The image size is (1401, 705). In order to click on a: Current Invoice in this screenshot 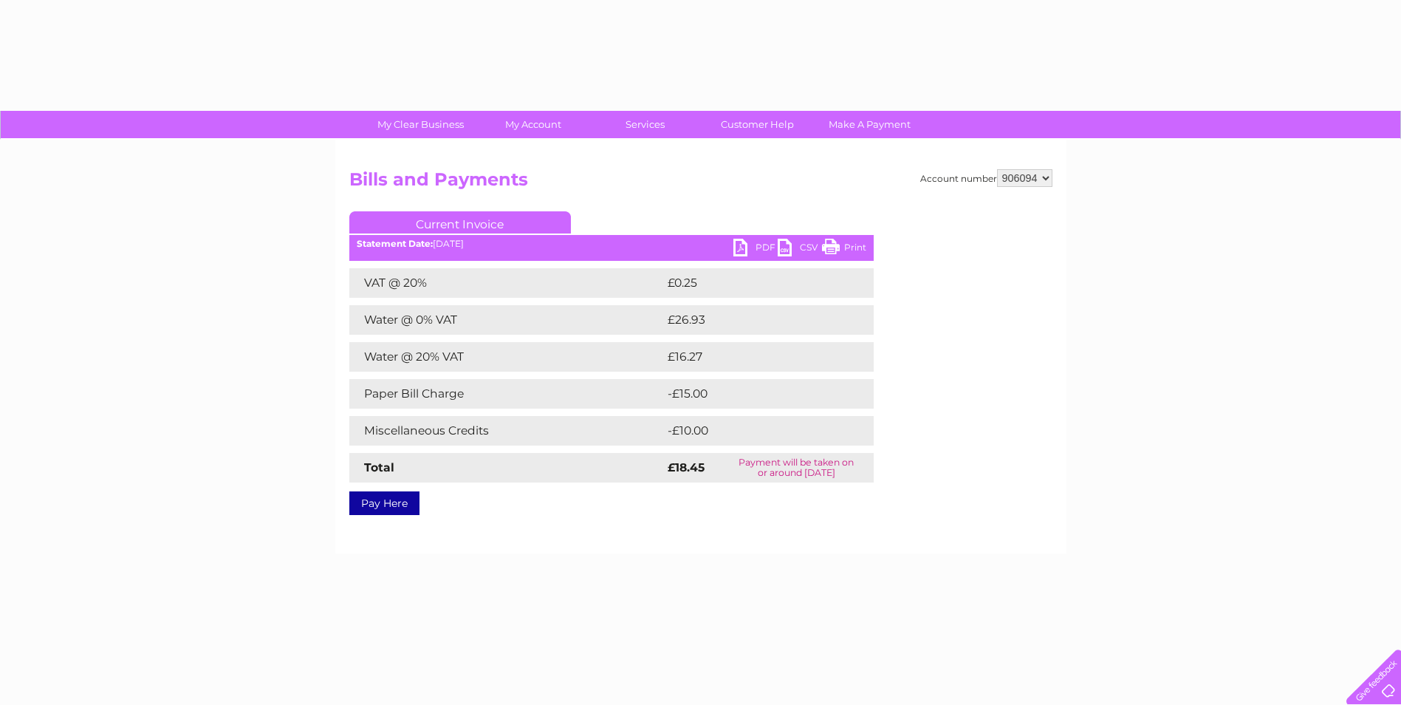, I will do `click(460, 222)`.